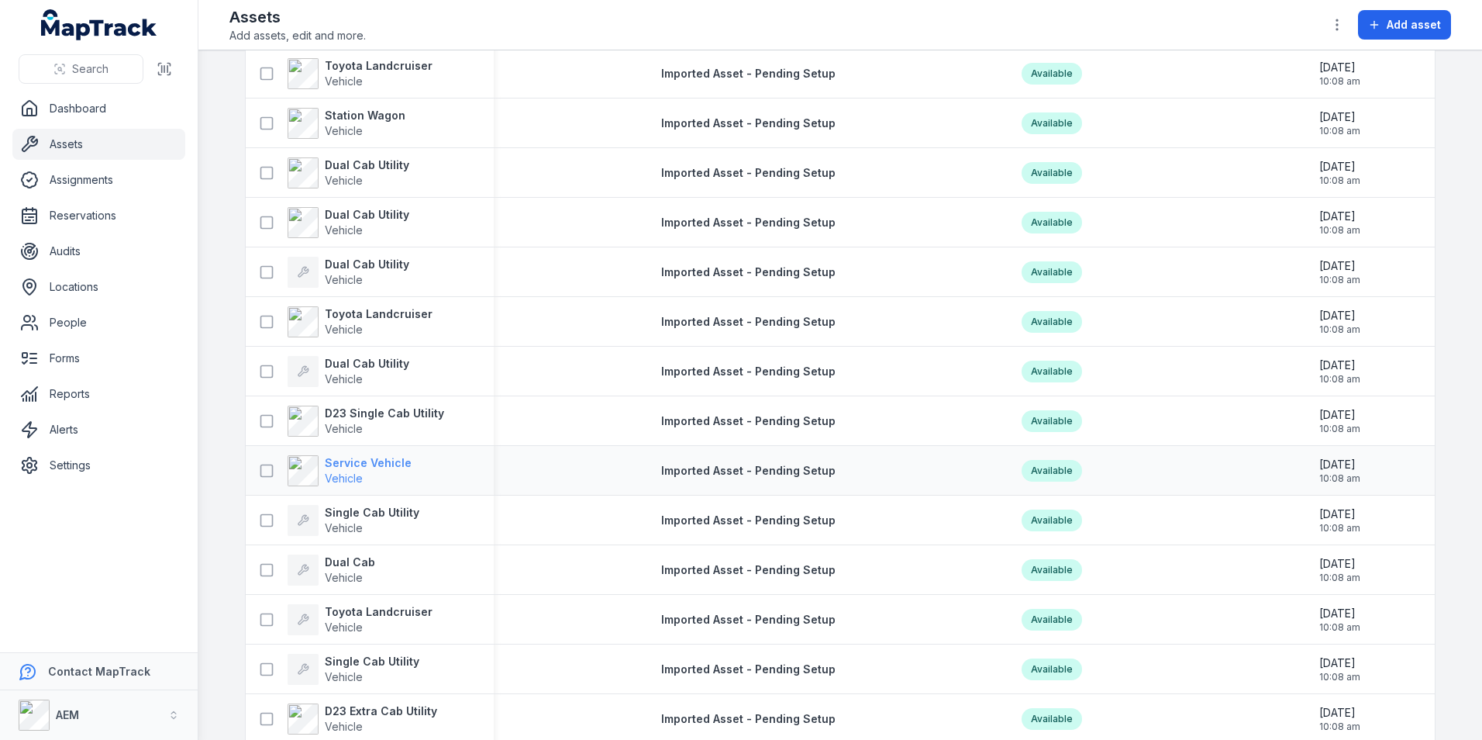 This screenshot has height=740, width=1482. I want to click on a: D23 Extra Cab UtilityVehicle, so click(362, 719).